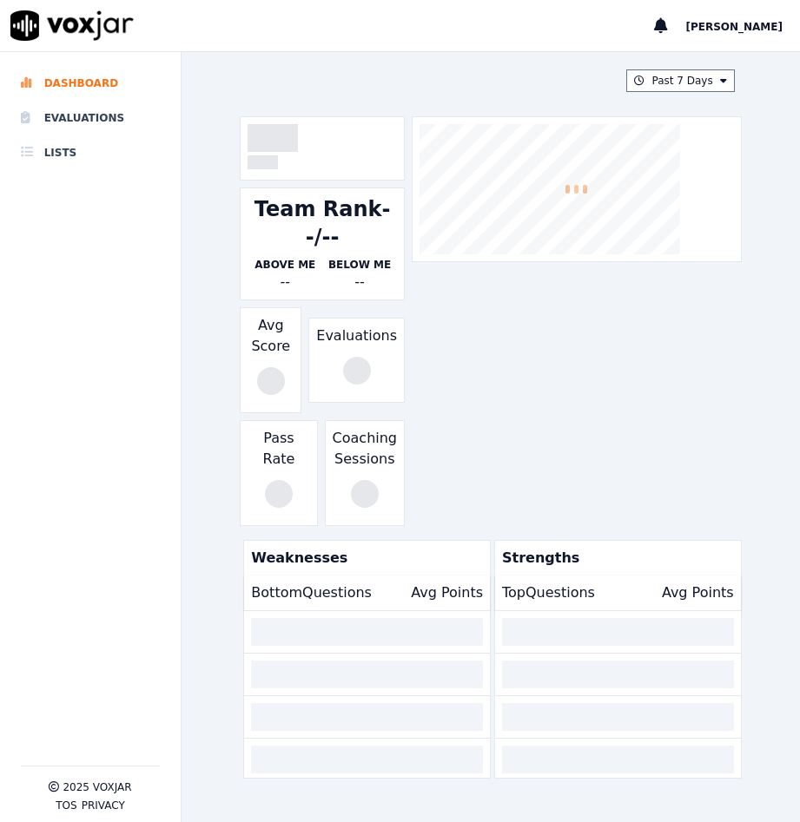 The height and width of the screenshot is (822, 800). Describe the element at coordinates (322, 223) in the screenshot. I see `div: Team Rank --/--` at that location.